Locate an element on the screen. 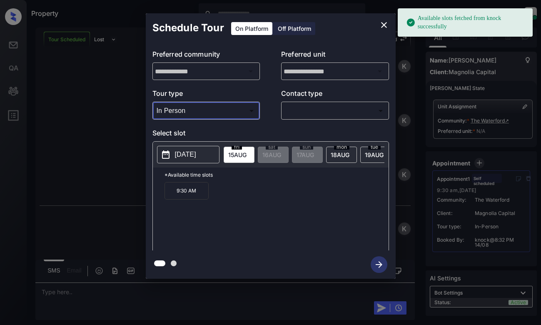  span: 19 AUG is located at coordinates (374, 154).